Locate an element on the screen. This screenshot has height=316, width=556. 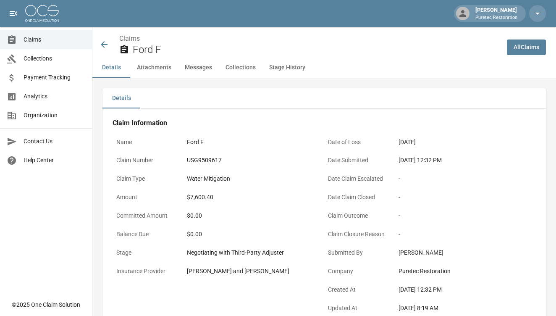
p: Date of Loss is located at coordinates (360, 142).